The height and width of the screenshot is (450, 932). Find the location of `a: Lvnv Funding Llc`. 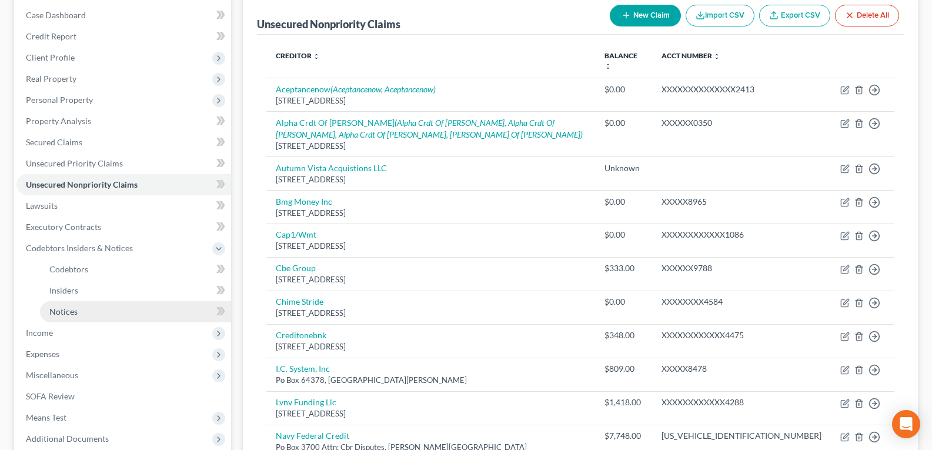

a: Lvnv Funding Llc is located at coordinates (306, 402).